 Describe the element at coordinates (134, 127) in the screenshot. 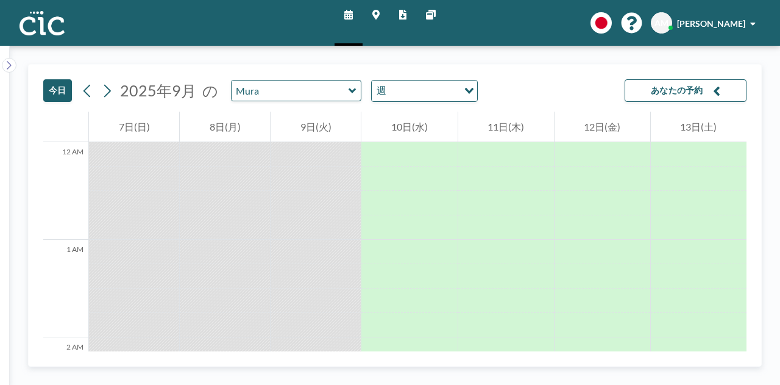

I see `div: 7日(日)` at that location.